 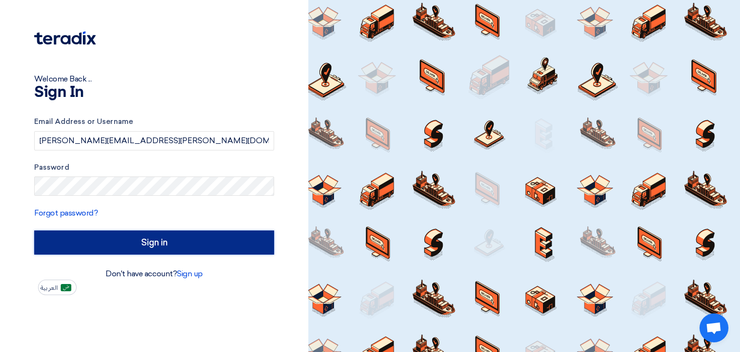 What do you see at coordinates (57, 287) in the screenshot?
I see `button: العربية` at bounding box center [57, 287].